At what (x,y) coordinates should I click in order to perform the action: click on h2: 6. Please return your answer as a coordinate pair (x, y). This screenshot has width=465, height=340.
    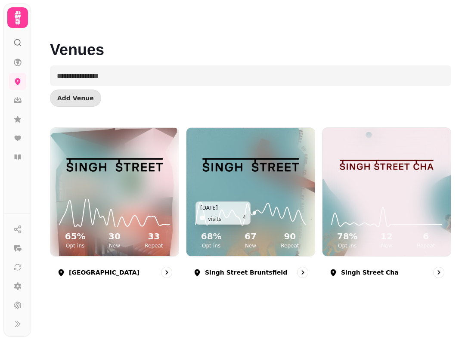
    Looking at the image, I should click on (426, 237).